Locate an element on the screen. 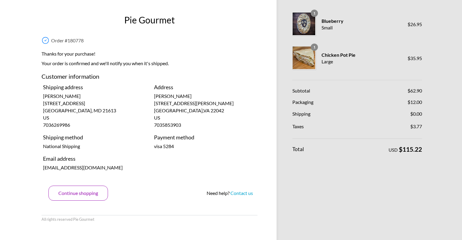 This screenshot has height=240, width=462. a: Contact us is located at coordinates (241, 193).